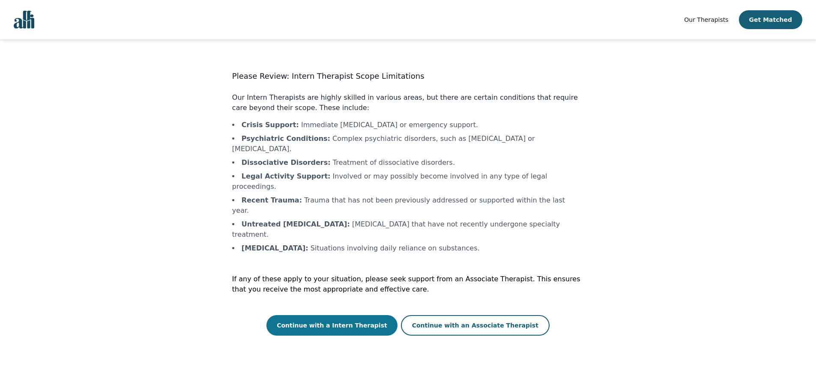 The width and height of the screenshot is (816, 390). What do you see at coordinates (408, 76) in the screenshot?
I see `h3: Please Review: Intern Therapist Scope Limitations` at bounding box center [408, 76].